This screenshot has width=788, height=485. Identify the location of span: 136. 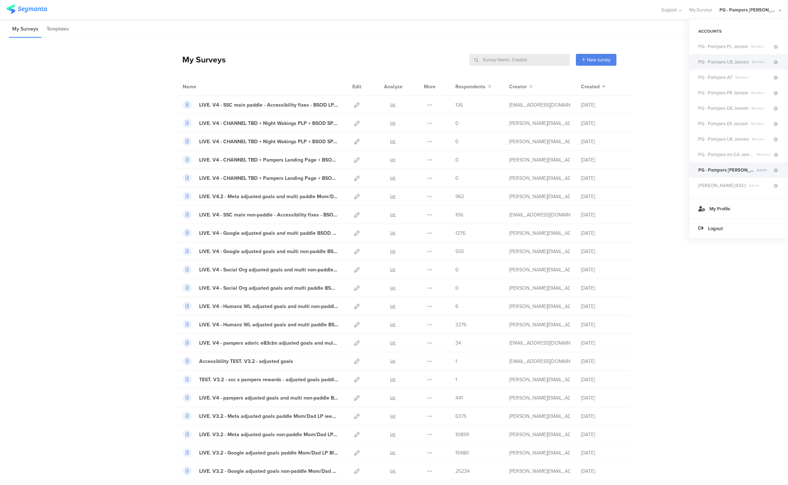
(459, 105).